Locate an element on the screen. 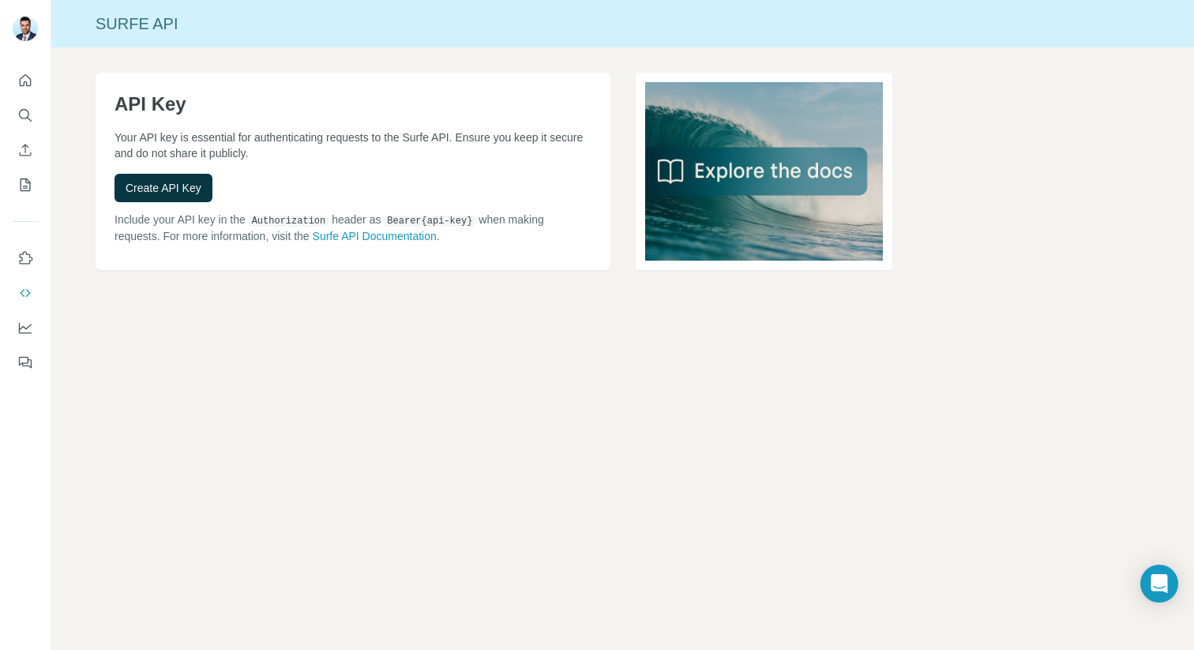 This screenshot has height=650, width=1194. button: My lists is located at coordinates (25, 185).